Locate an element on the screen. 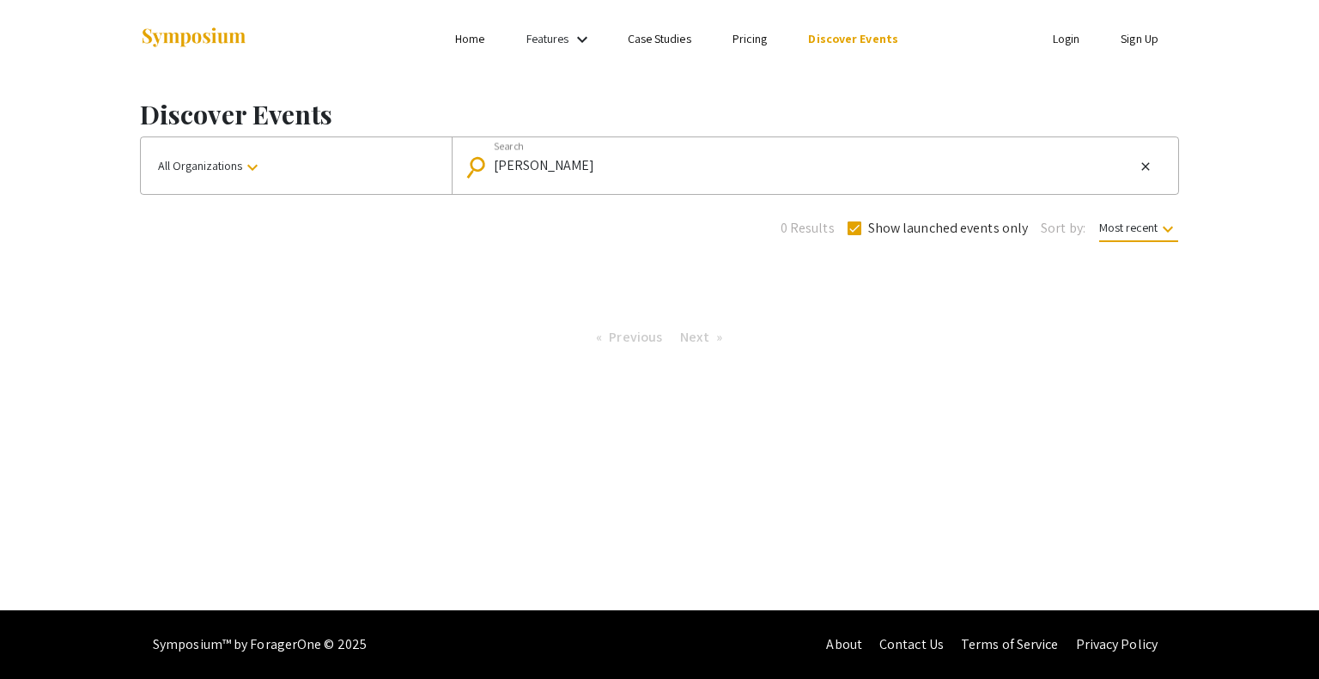 The image size is (1319, 679). a: Contact Us is located at coordinates (911, 644).